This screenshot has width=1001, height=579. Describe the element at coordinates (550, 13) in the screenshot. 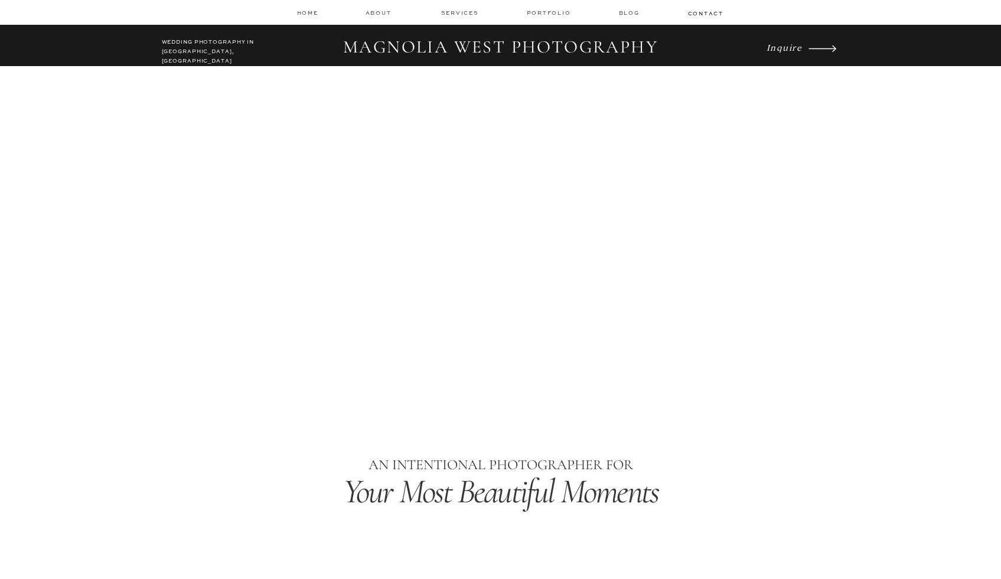

I see `a: Portfolio` at that location.